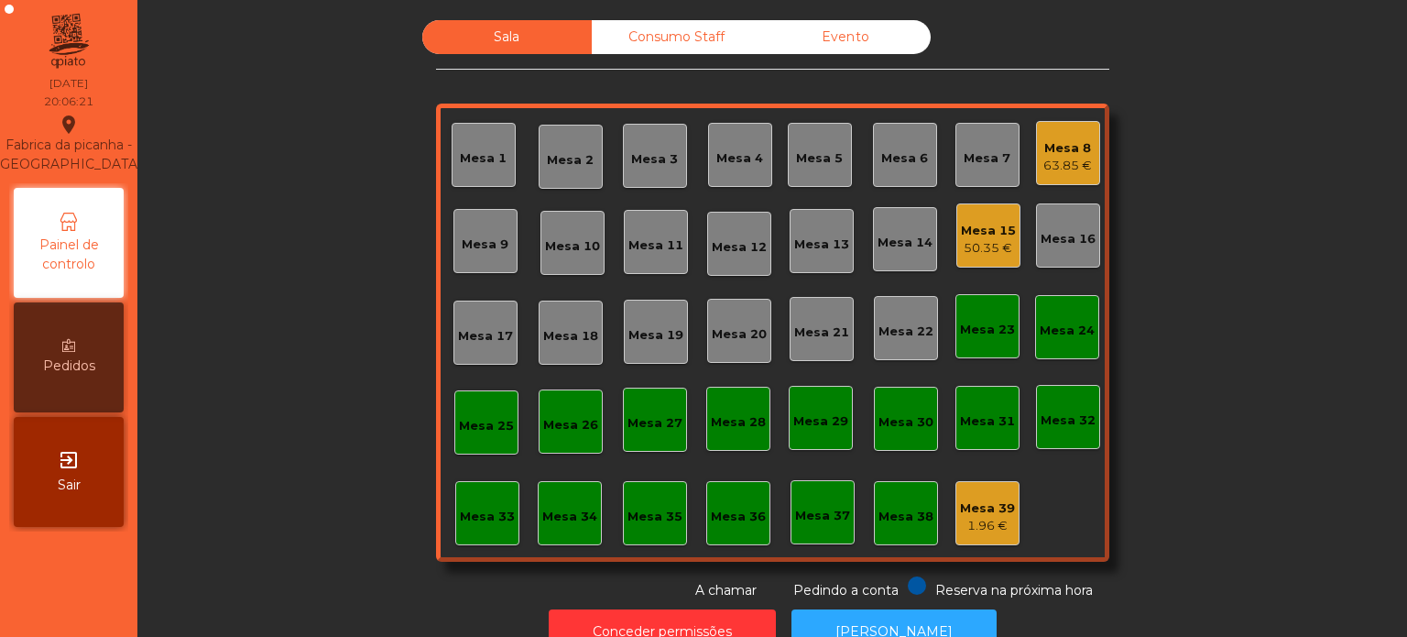 Image resolution: width=1407 pixels, height=637 pixels. What do you see at coordinates (487, 426) in the screenshot?
I see `div: Mesa 25` at bounding box center [487, 426].